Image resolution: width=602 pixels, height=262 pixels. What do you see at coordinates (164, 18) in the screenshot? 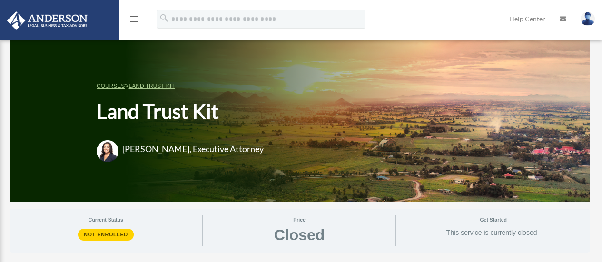
I see `i: search` at bounding box center [164, 18].